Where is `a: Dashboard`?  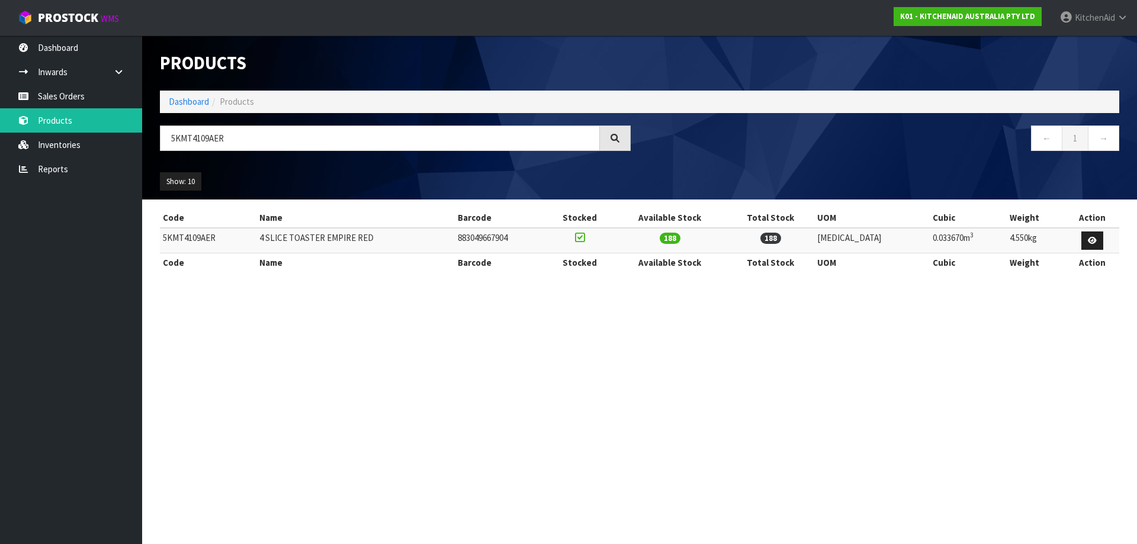 a: Dashboard is located at coordinates (189, 101).